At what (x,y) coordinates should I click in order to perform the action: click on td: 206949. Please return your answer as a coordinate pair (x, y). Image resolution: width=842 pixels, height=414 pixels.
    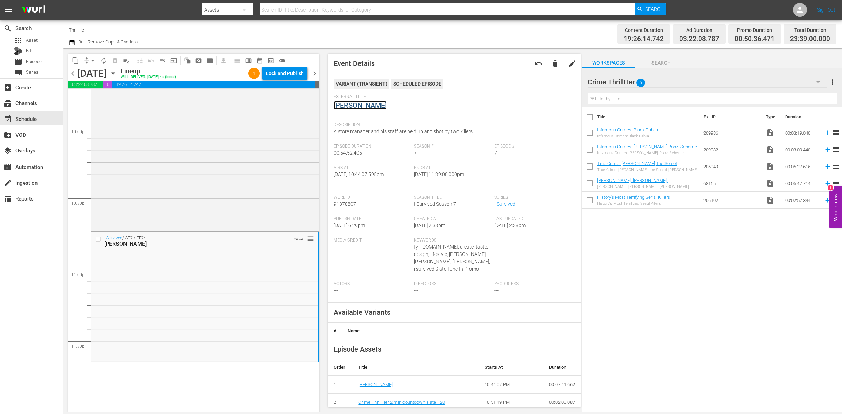
    Looking at the image, I should click on (731, 167).